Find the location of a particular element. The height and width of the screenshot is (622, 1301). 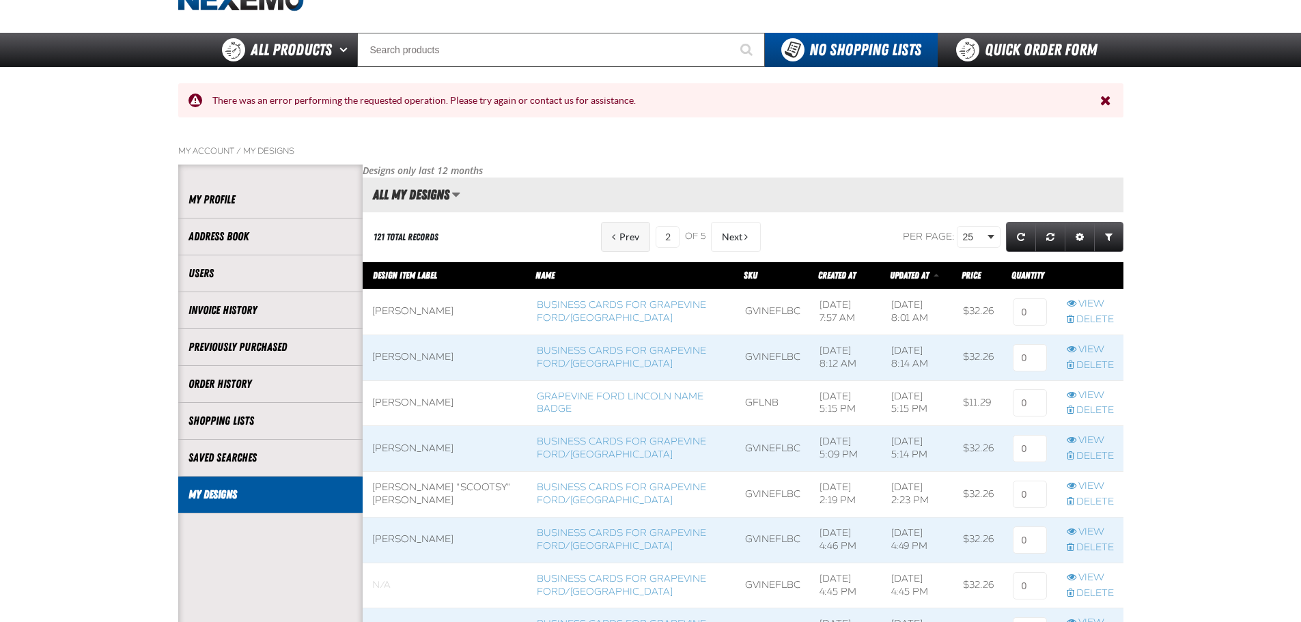

span: Updated At is located at coordinates (909, 275).